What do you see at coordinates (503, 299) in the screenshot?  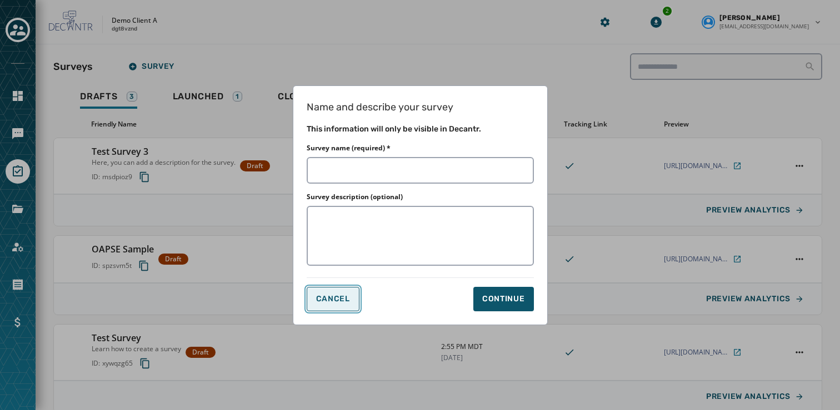 I see `div: Continue` at bounding box center [503, 299].